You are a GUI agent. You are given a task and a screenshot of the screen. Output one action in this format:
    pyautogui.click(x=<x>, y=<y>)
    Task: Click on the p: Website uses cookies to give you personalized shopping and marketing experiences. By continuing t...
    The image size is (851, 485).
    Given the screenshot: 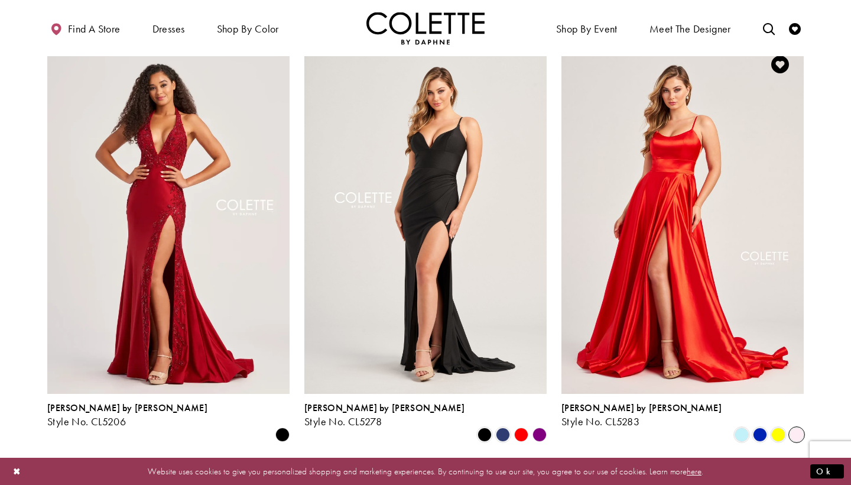 What is the action you would take?
    pyautogui.click(x=425, y=470)
    